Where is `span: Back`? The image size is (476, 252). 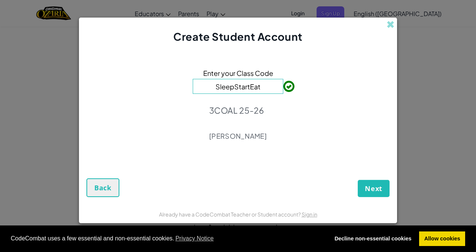
span: Back is located at coordinates (103, 188).